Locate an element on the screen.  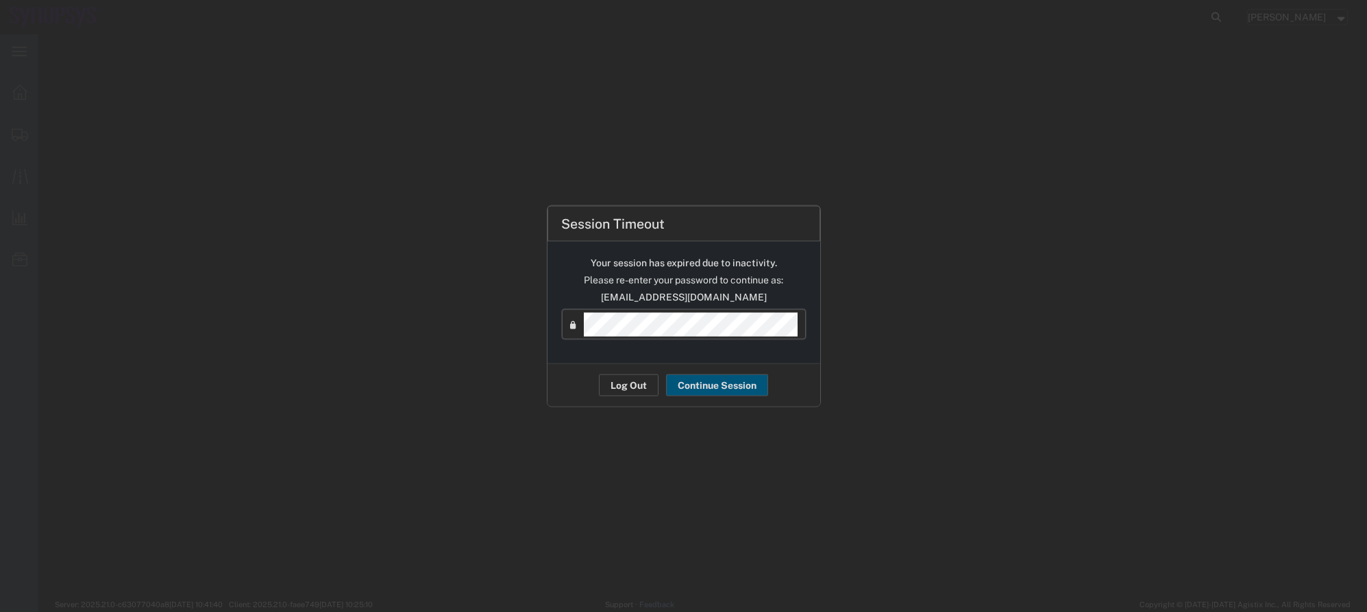
button: Continue Session is located at coordinates (717, 386).